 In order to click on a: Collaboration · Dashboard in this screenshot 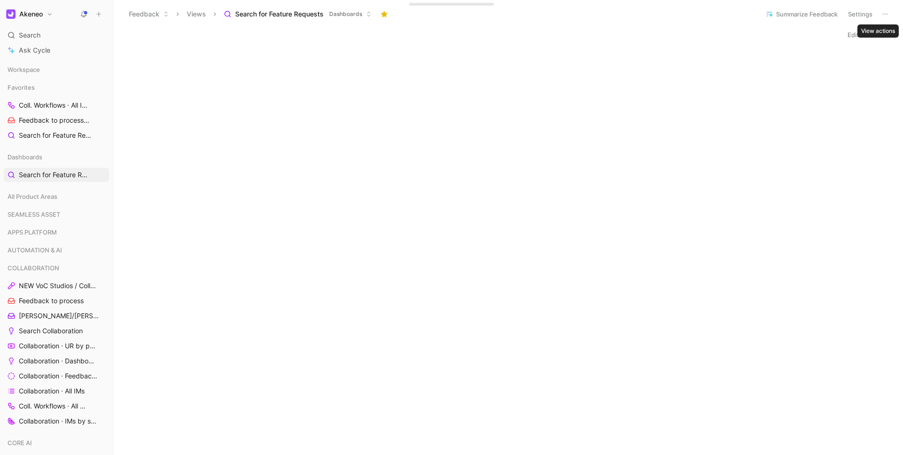, I will do `click(56, 361)`.